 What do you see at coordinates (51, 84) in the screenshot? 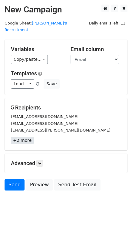
I see `button: Save` at bounding box center [51, 84].